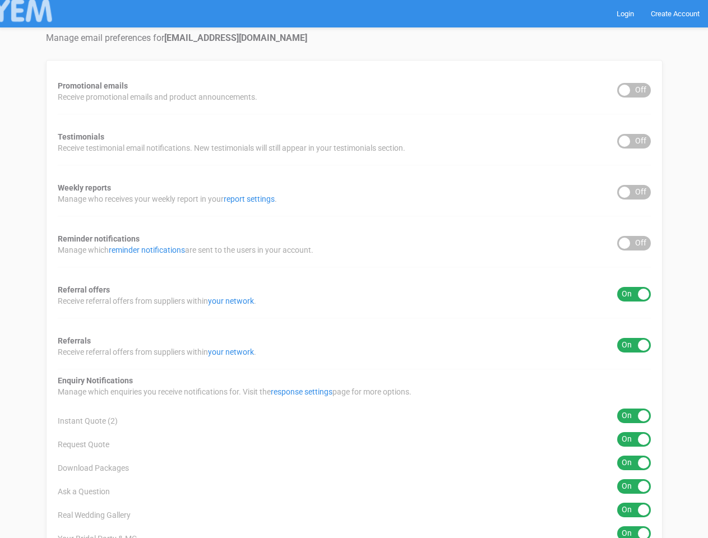 The image size is (708, 538). Describe the element at coordinates (87, 421) in the screenshot. I see `span: Instant Quote (2)` at that location.